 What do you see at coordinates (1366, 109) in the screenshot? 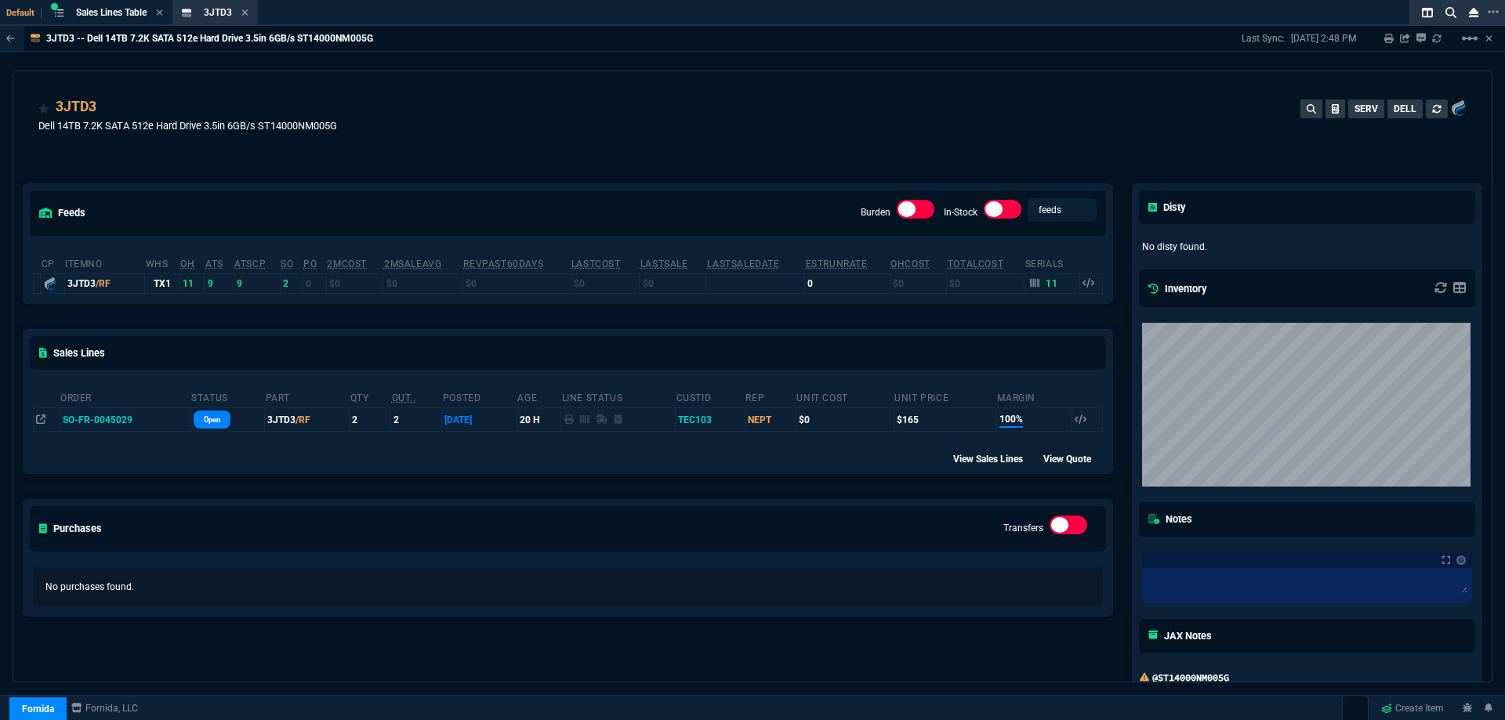
I see `button: SERV` at bounding box center [1366, 109].